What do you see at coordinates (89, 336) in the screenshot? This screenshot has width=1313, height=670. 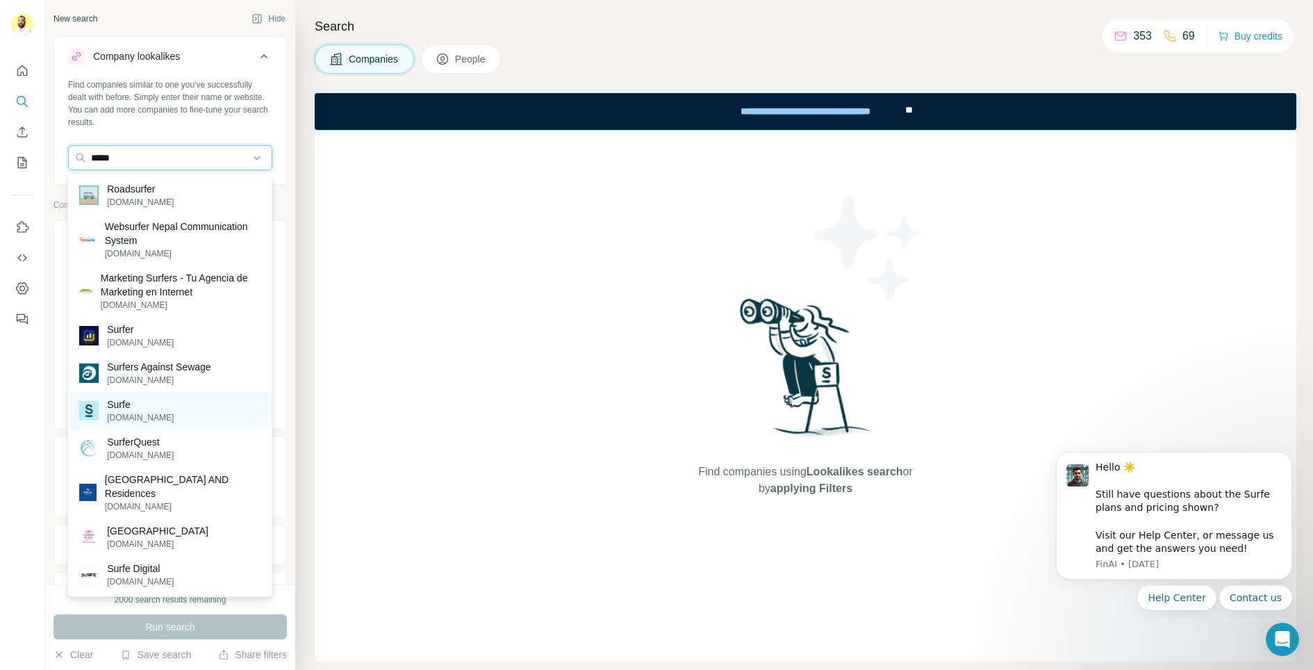 I see `img: Surfer` at bounding box center [89, 336].